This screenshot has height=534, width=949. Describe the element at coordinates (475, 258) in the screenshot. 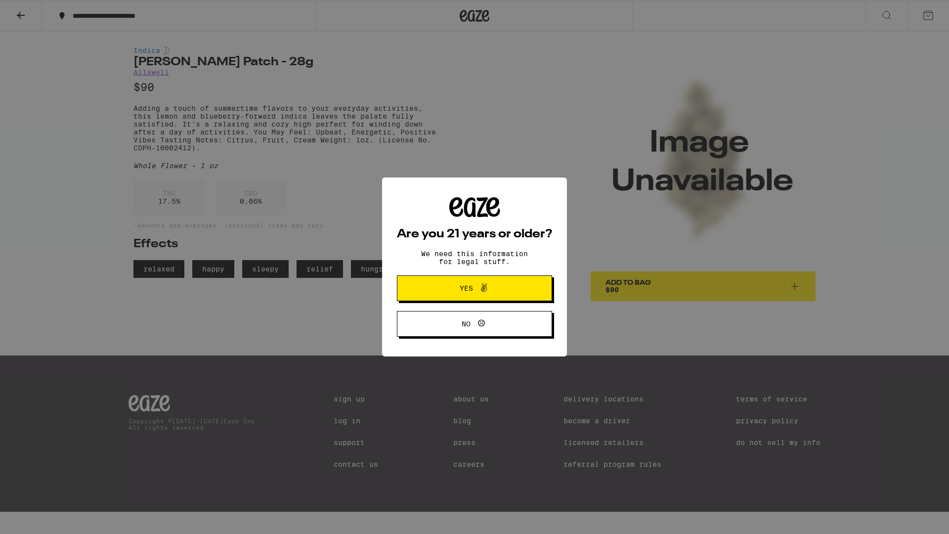

I see `p: We need this information for legal stuff.` at that location.